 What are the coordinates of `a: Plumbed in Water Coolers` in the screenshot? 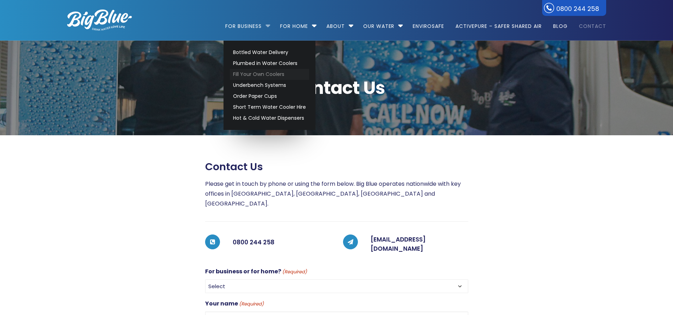 It's located at (269, 63).